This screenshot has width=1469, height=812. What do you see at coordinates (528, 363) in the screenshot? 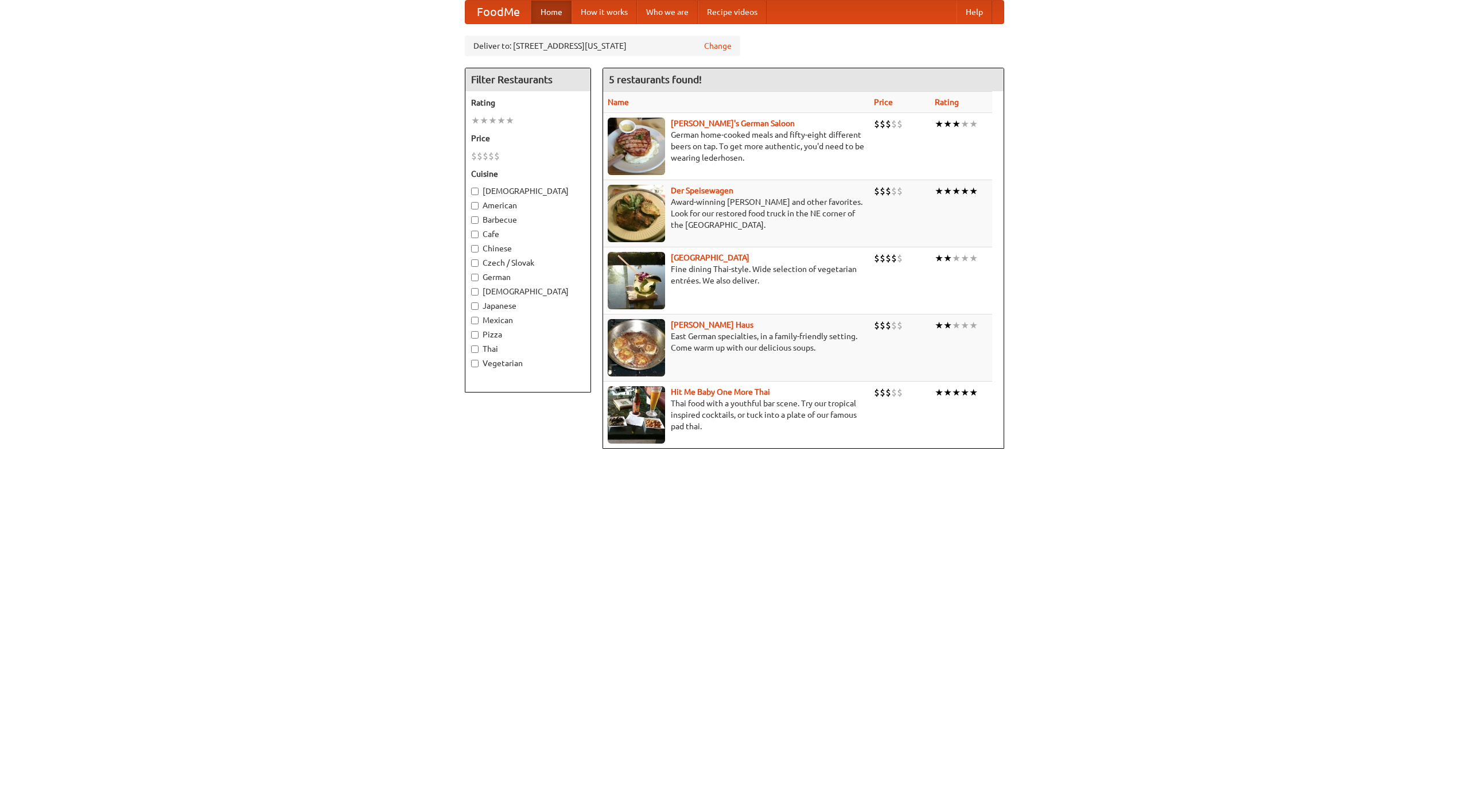
I see `label: Vegetarian` at bounding box center [528, 363].